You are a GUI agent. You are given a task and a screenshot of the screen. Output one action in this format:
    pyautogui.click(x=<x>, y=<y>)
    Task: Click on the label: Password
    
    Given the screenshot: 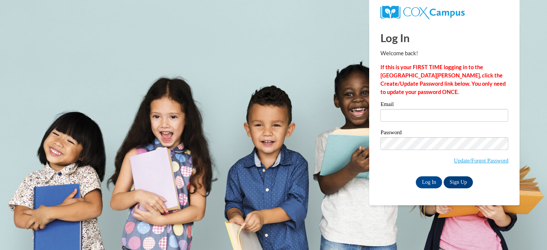 What is the action you would take?
    pyautogui.click(x=444, y=133)
    